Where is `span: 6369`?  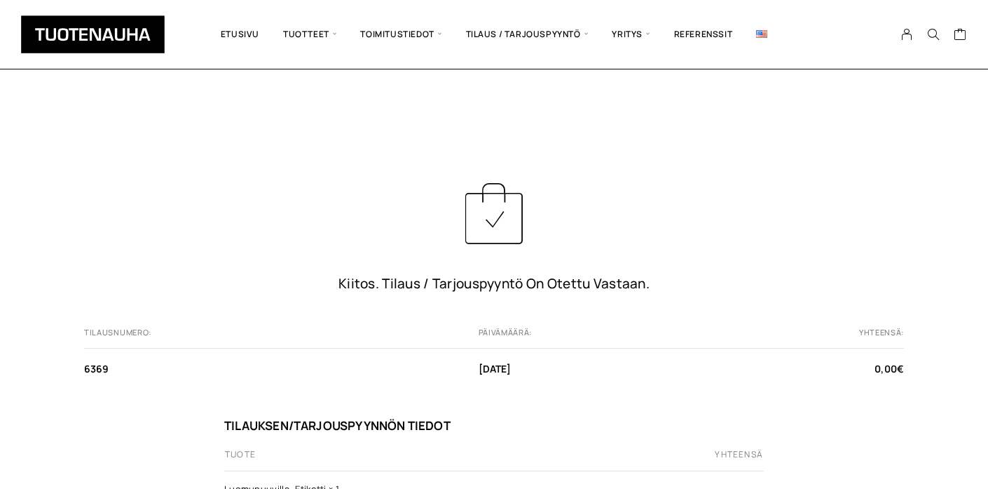 span: 6369 is located at coordinates (281, 368).